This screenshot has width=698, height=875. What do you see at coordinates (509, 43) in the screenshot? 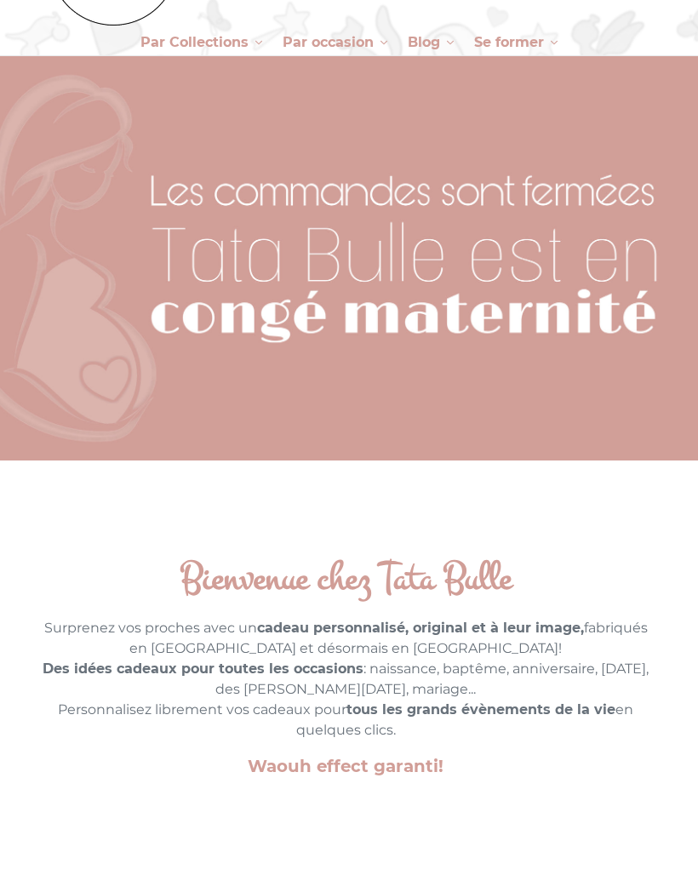
I see `span: Se former` at bounding box center [509, 43].